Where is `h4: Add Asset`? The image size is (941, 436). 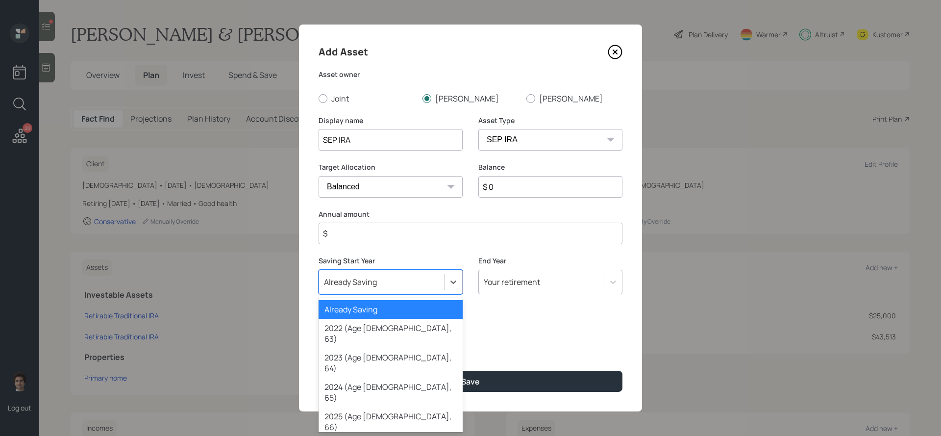
h4: Add Asset is located at coordinates (343, 52).